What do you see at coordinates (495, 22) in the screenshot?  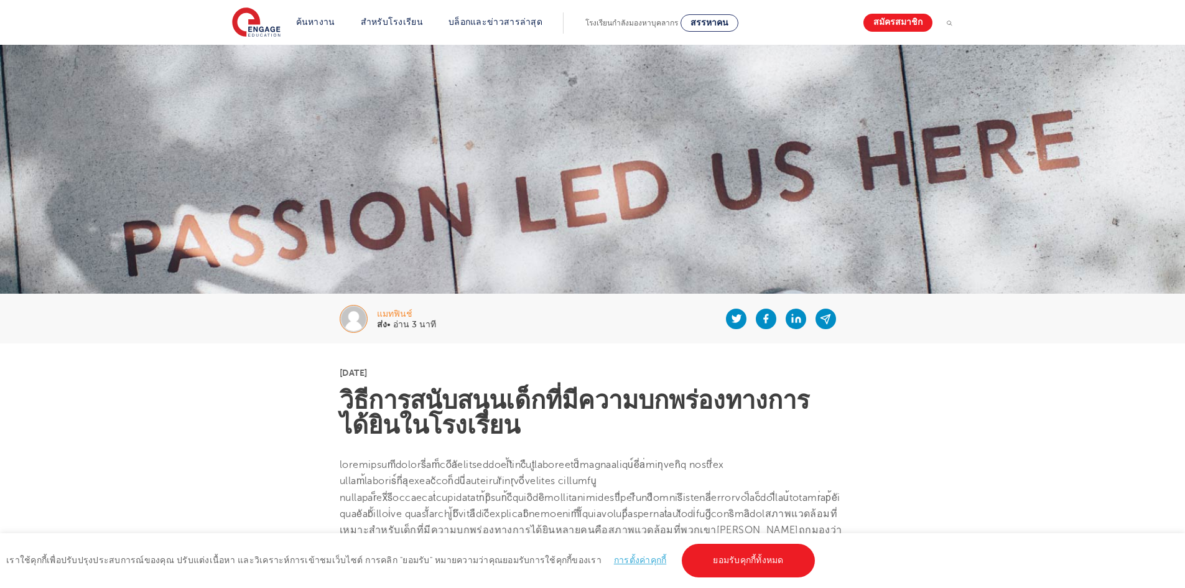 I see `a: บล็อกและข่าวสารล่าสุด` at bounding box center [495, 22].